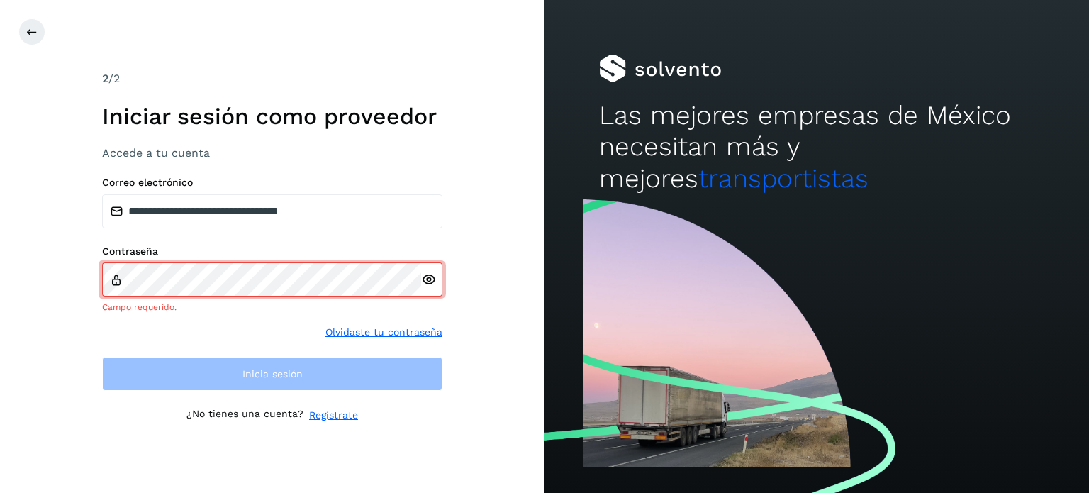 The height and width of the screenshot is (493, 1089). I want to click on h1: Iniciar sesión como proveedor, so click(272, 116).